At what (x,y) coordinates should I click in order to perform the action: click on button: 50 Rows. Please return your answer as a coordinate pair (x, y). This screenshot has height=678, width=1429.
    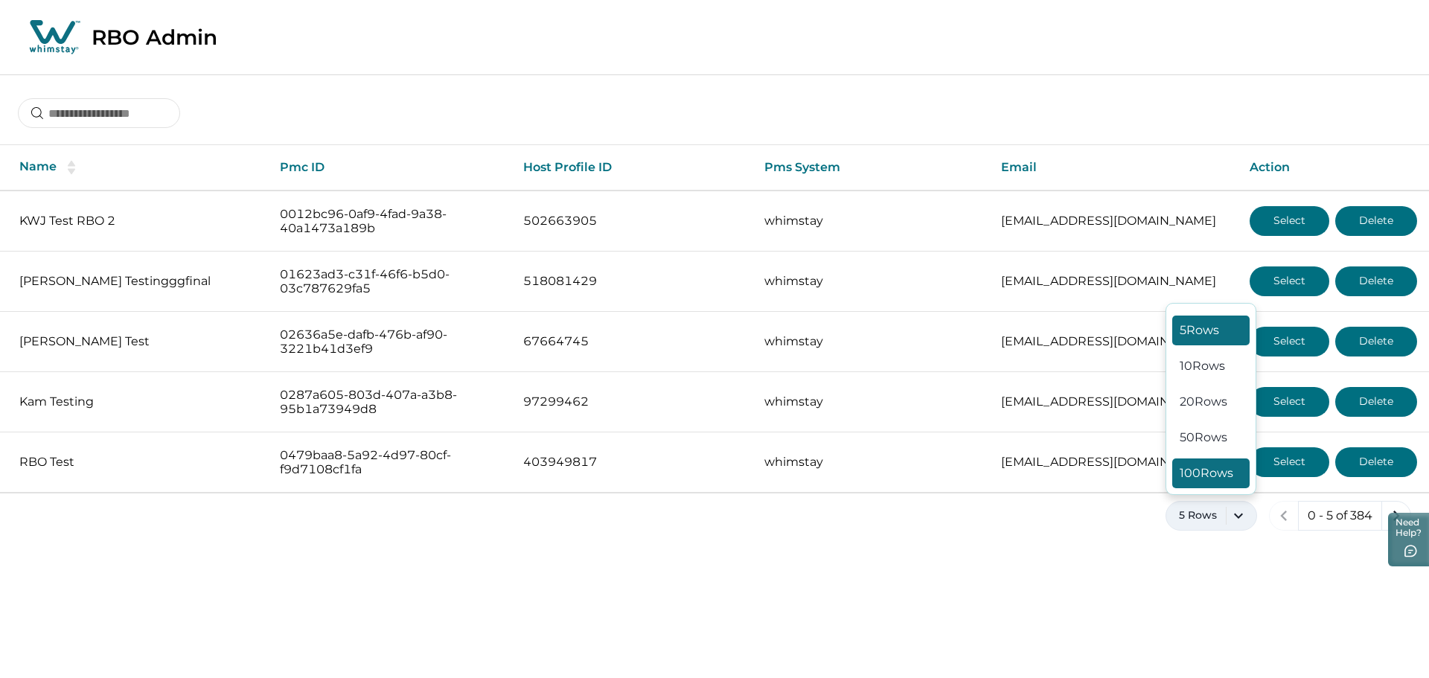
    Looking at the image, I should click on (1211, 438).